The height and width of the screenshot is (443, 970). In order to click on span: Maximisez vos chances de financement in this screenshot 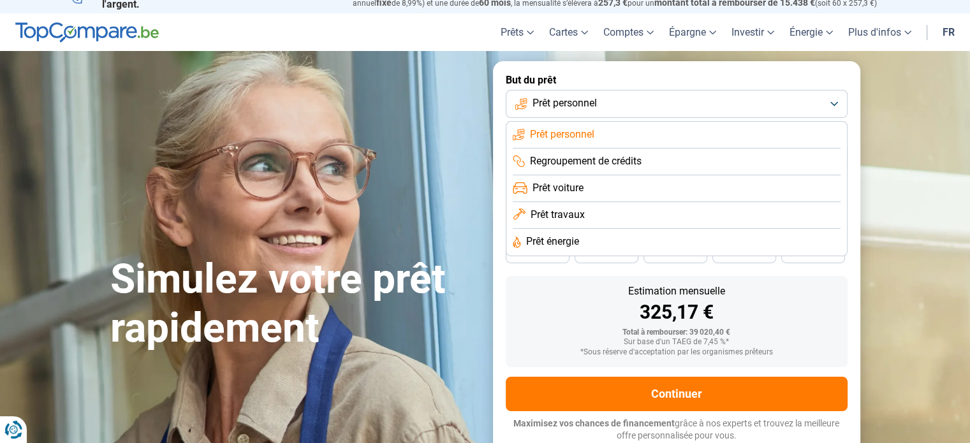, I will do `click(594, 424)`.